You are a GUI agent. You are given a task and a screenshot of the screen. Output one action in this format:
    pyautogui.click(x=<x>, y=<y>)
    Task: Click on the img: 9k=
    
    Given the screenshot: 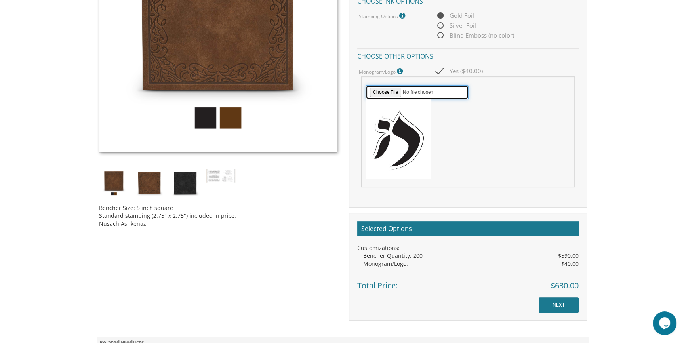 What is the action you would take?
    pyautogui.click(x=398, y=139)
    